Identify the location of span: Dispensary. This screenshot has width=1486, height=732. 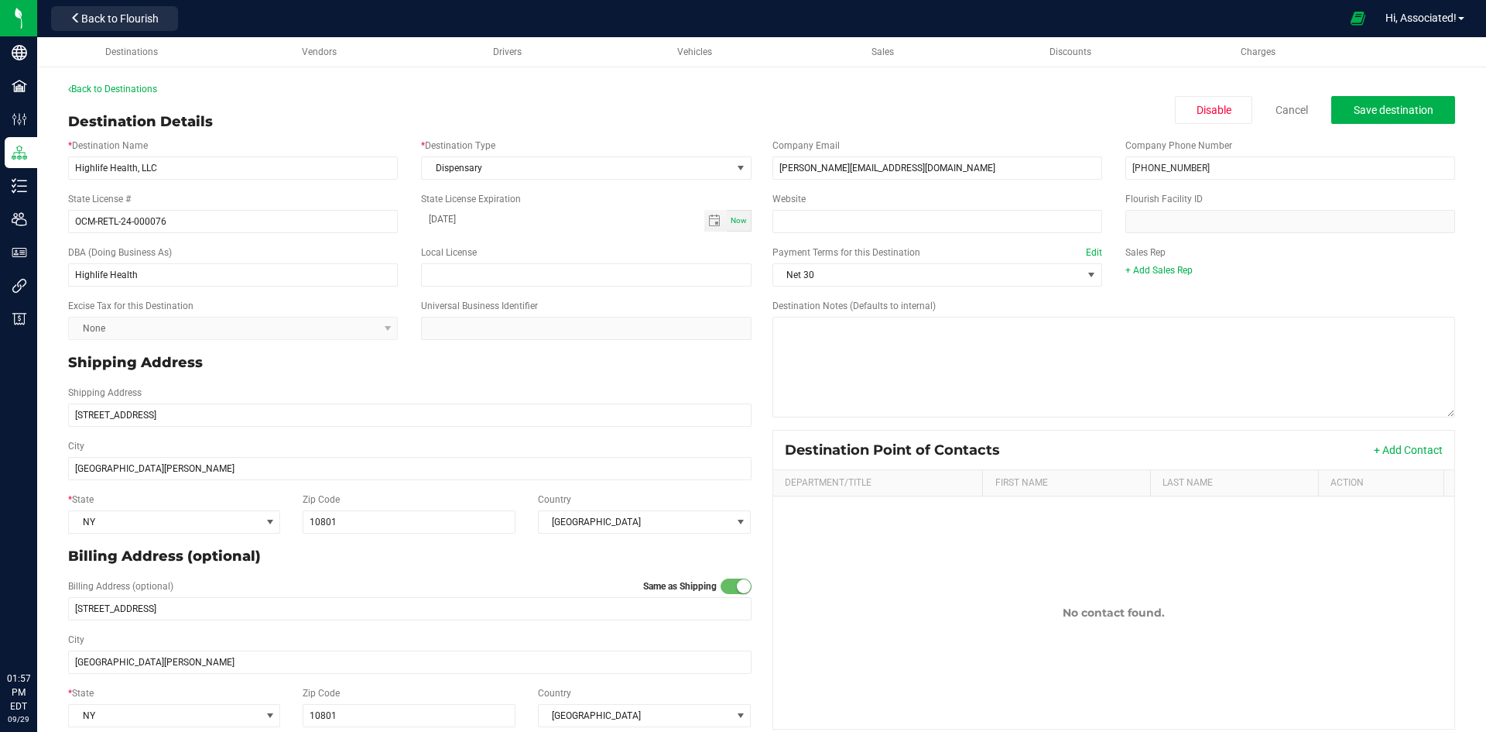
(576, 168).